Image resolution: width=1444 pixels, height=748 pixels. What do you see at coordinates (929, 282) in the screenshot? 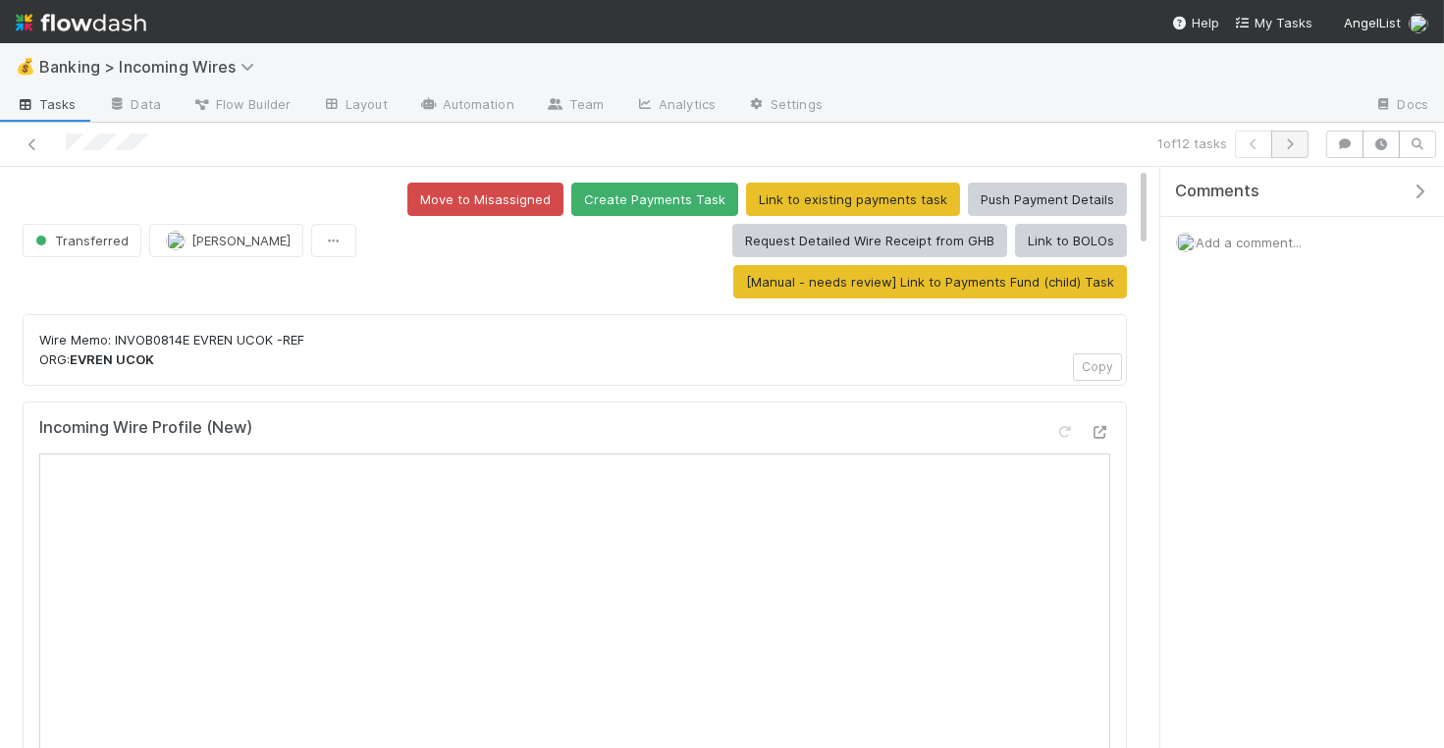
I see `button: [Manual - needs review] Link to Payments Fund (child) Task` at bounding box center [929, 282].